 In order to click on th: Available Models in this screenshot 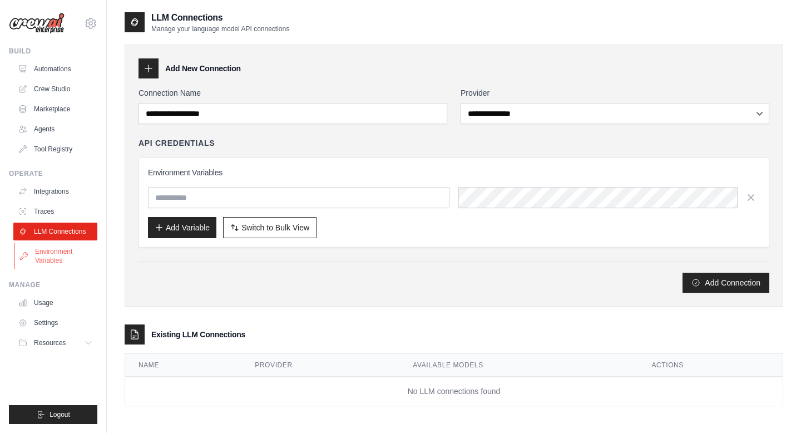, I will do `click(518, 365)`.